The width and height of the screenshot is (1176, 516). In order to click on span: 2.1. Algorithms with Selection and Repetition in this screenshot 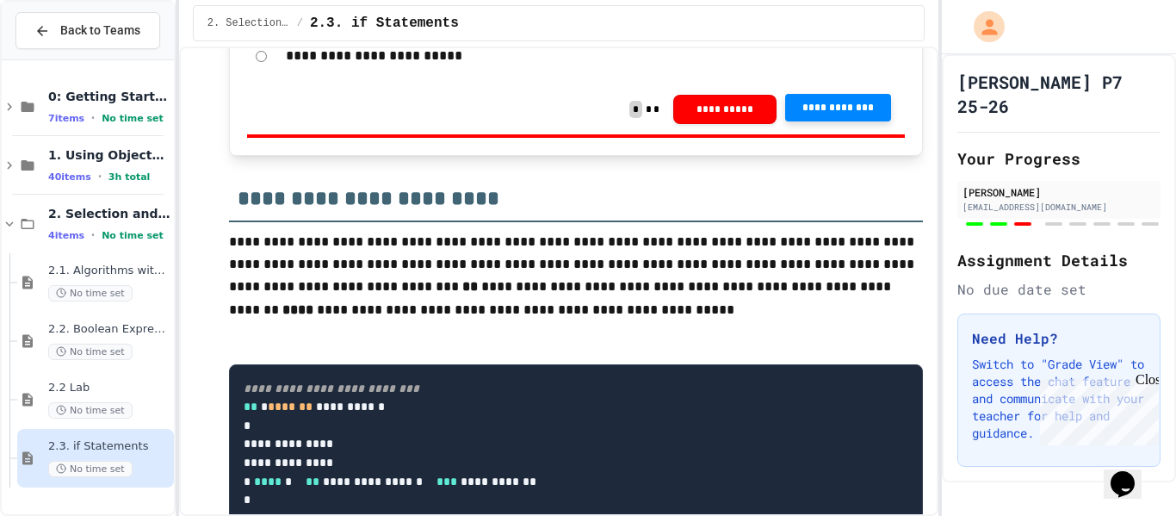, I will do `click(109, 270)`.